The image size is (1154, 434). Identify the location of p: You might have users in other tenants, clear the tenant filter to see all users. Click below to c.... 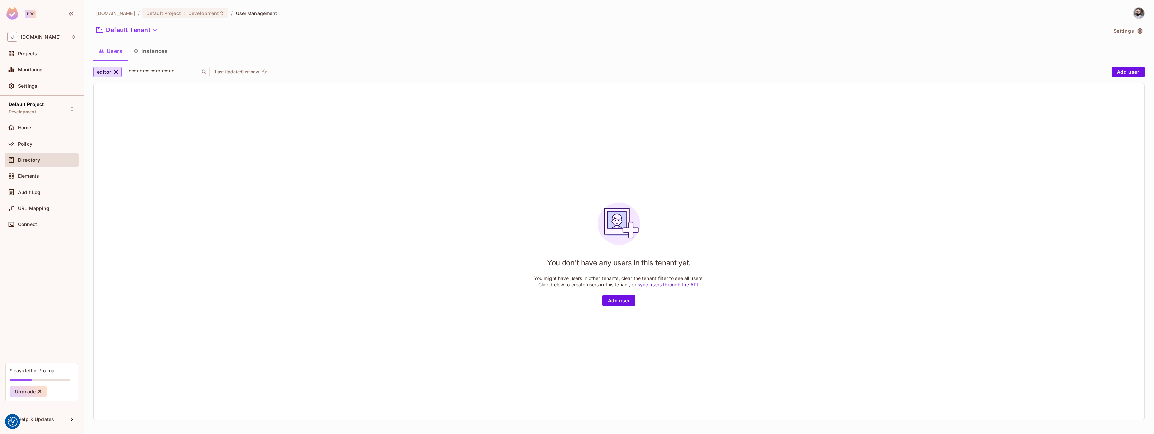
(619, 282).